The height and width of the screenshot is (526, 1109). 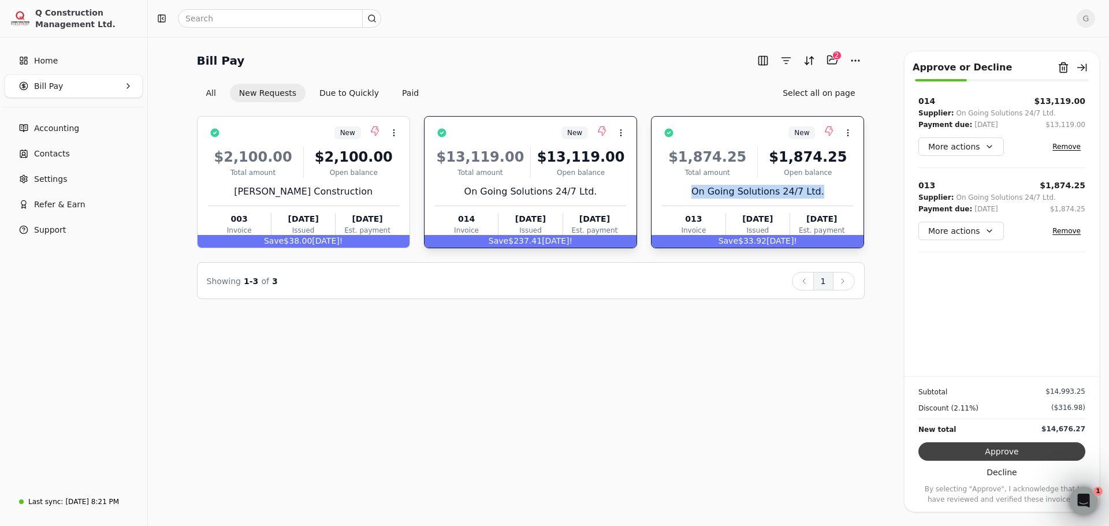 I want to click on a: Accounting, so click(x=73, y=128).